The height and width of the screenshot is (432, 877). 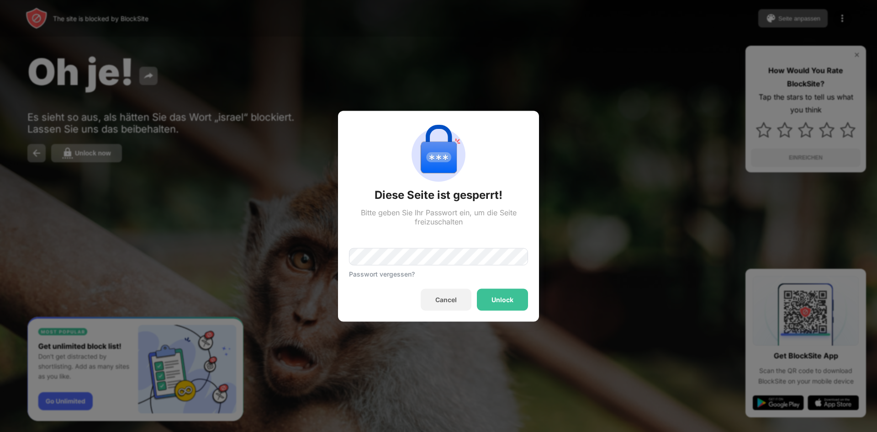 What do you see at coordinates (382, 273) in the screenshot?
I see `div: Passwort vergessen?` at bounding box center [382, 273].